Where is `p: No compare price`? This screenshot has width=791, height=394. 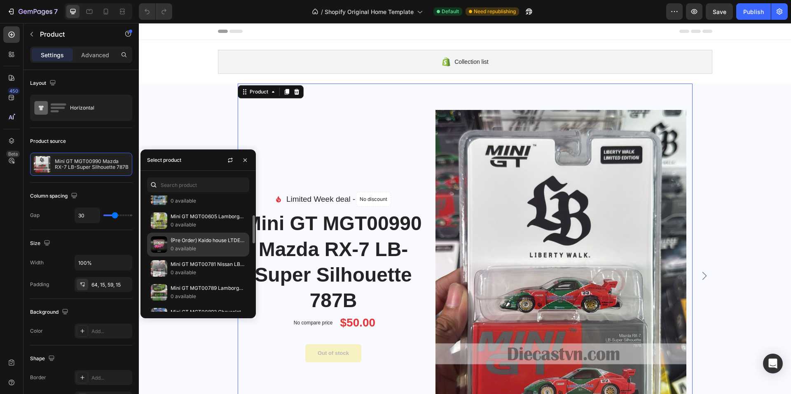 p: No compare price is located at coordinates (174, 300).